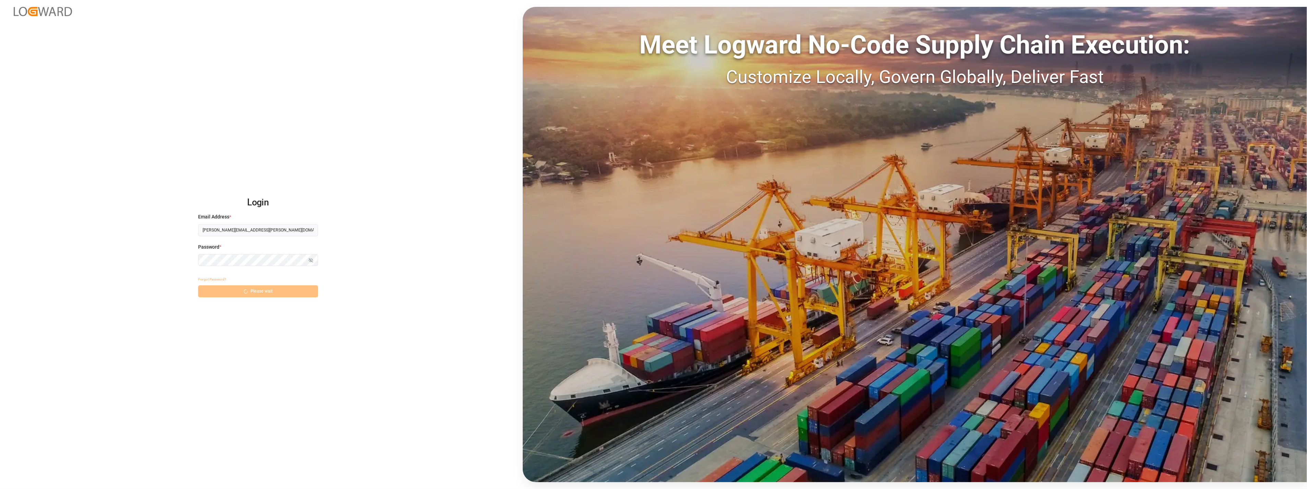 The height and width of the screenshot is (489, 1307). I want to click on div: Customize Locally, Govern Globally, Deliver Fast, so click(915, 77).